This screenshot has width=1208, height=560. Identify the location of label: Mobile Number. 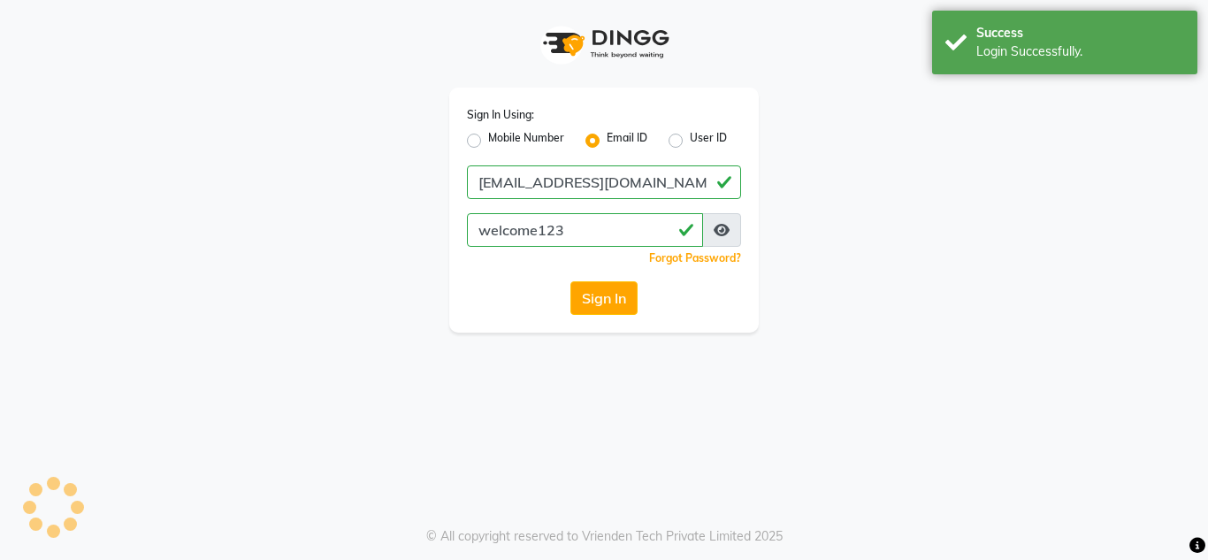
(526, 141).